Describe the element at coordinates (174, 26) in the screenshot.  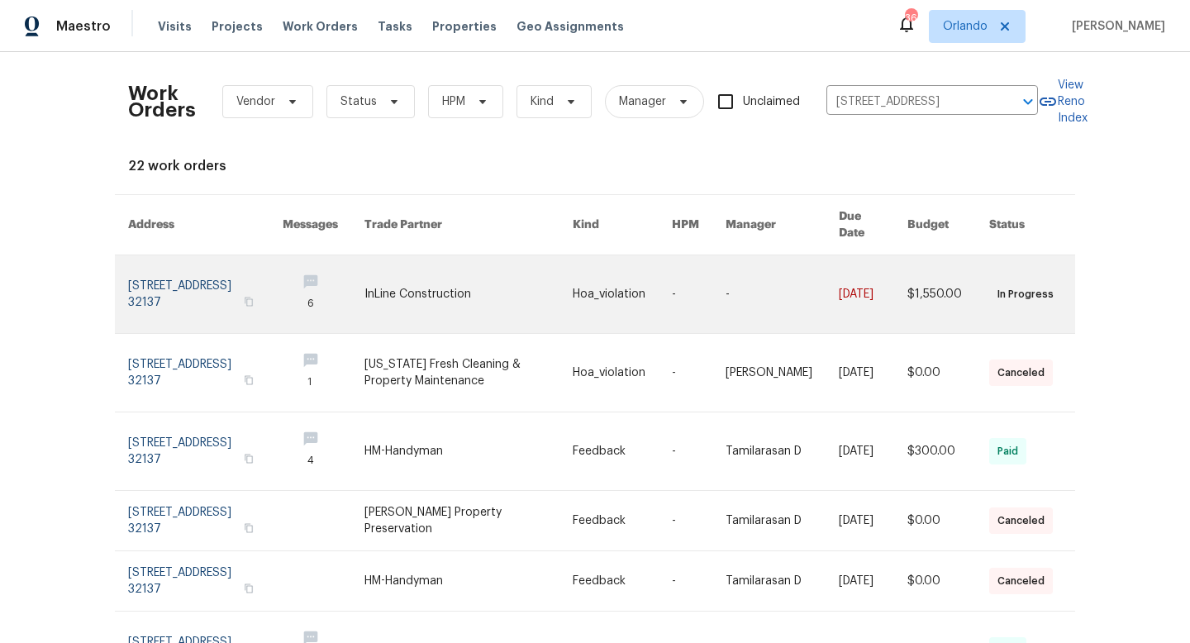
I see `span: Visits` at that location.